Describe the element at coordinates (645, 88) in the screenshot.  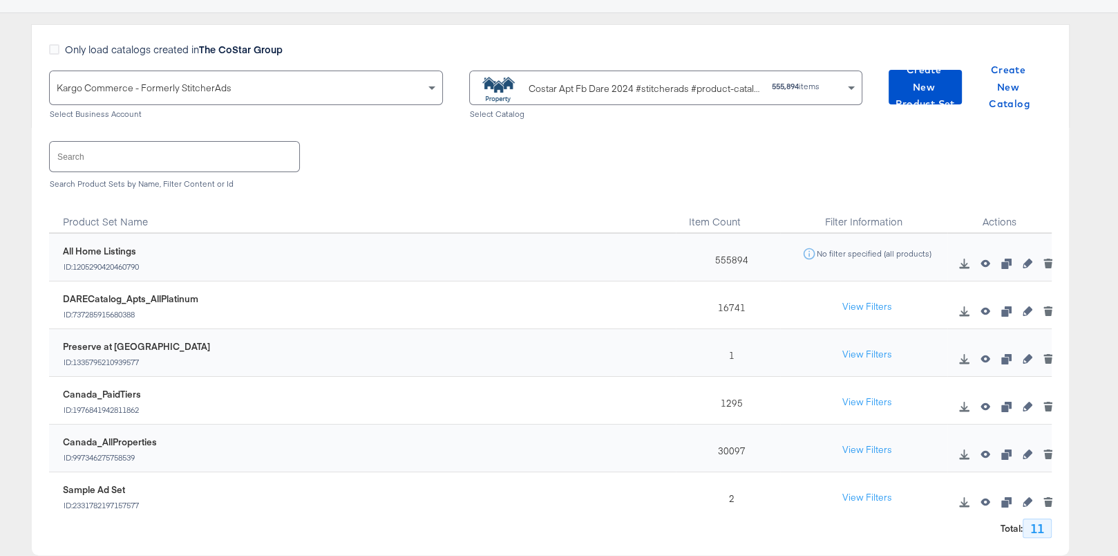
I see `div: Costar Apt Fb Dare 2024 #stitcherads #product-catalog #keep` at that location.